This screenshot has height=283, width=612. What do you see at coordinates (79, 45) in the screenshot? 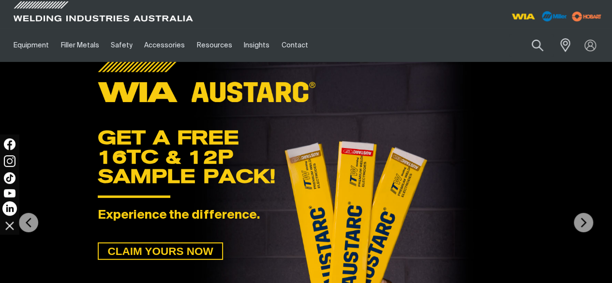
I see `a: Filler Metals` at bounding box center [79, 45].